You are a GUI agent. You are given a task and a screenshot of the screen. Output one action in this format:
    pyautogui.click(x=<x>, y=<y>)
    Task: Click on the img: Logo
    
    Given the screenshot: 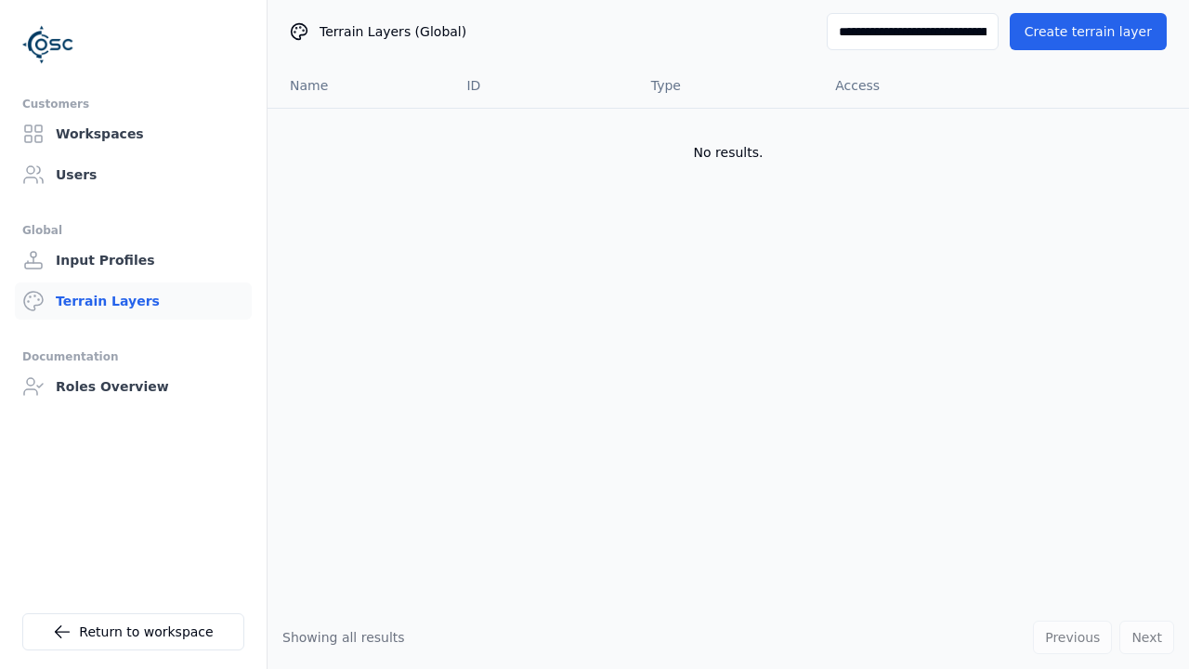 What is the action you would take?
    pyautogui.click(x=48, y=45)
    